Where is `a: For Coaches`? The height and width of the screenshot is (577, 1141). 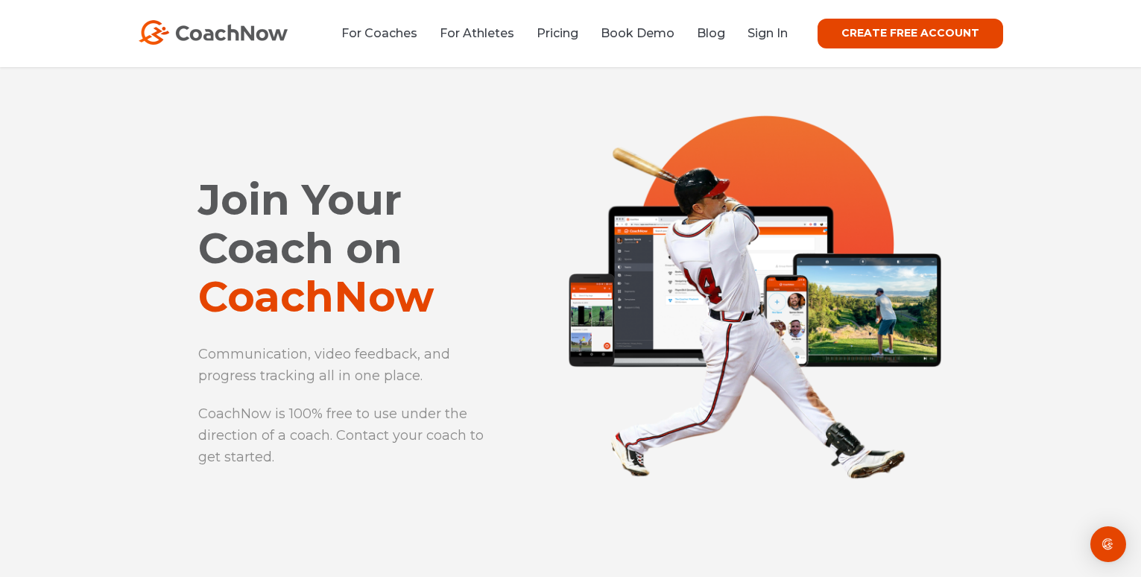 a: For Coaches is located at coordinates (379, 33).